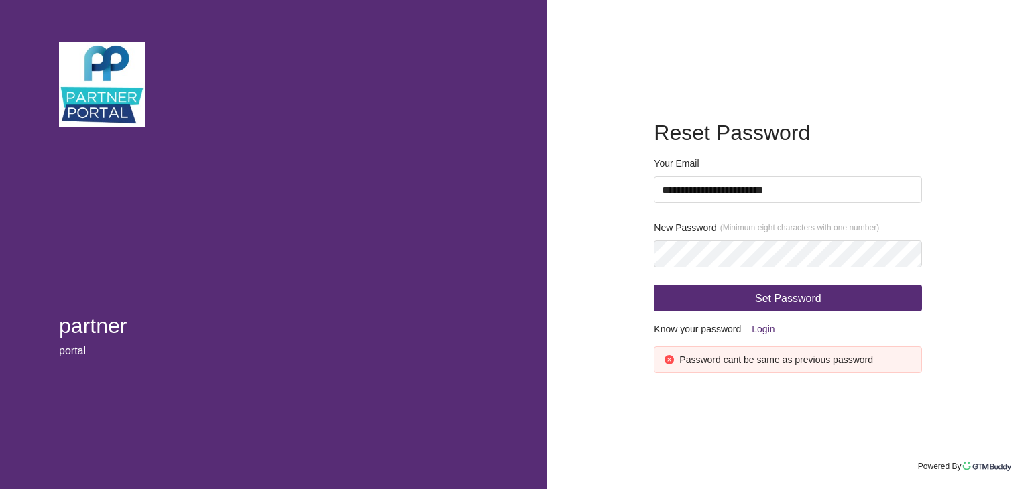 This screenshot has height=489, width=1030. I want to click on label: Your Email, so click(676, 164).